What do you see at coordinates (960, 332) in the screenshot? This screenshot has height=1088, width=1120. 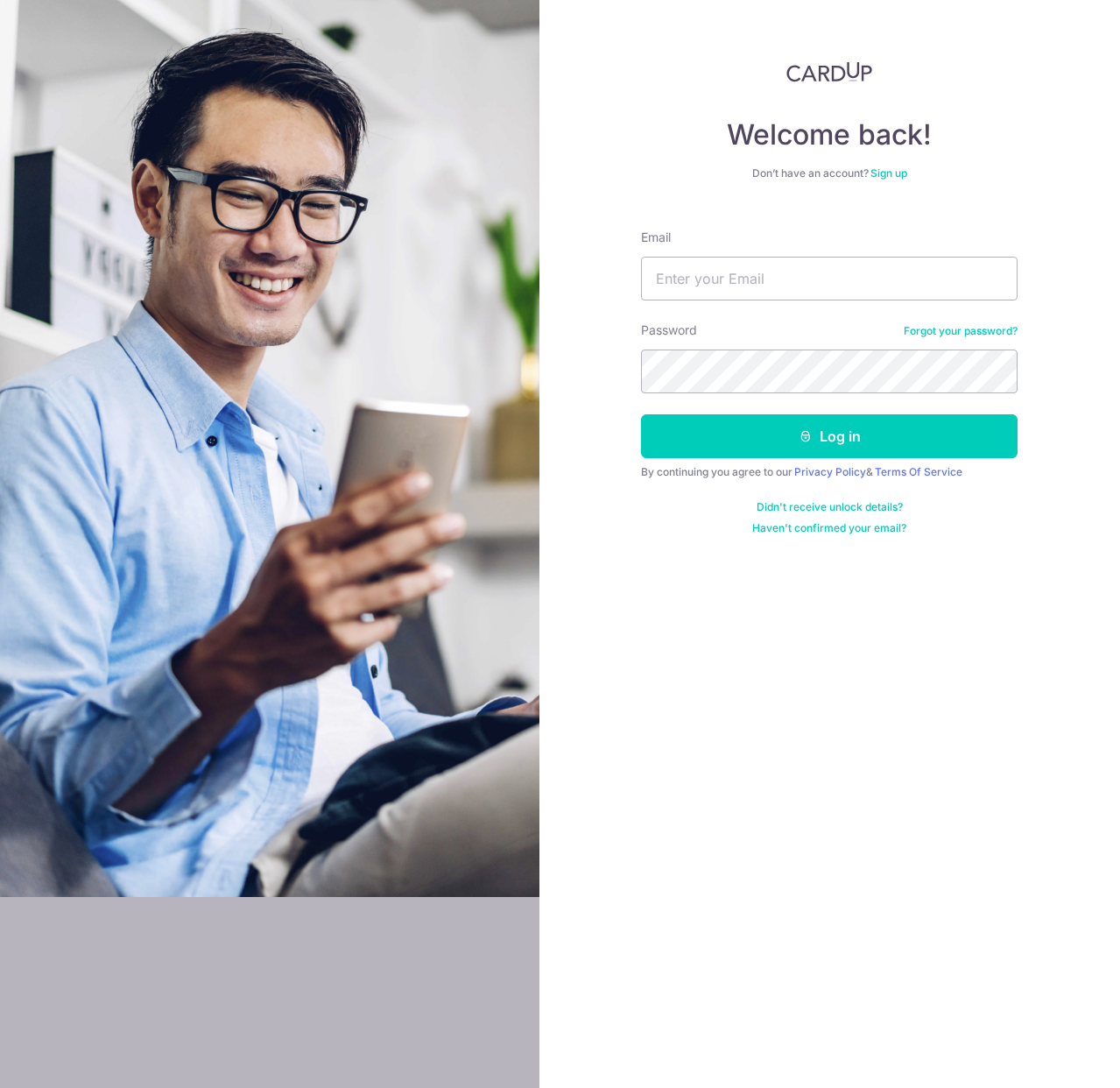 I see `a: Forgot your password?` at bounding box center [960, 332].